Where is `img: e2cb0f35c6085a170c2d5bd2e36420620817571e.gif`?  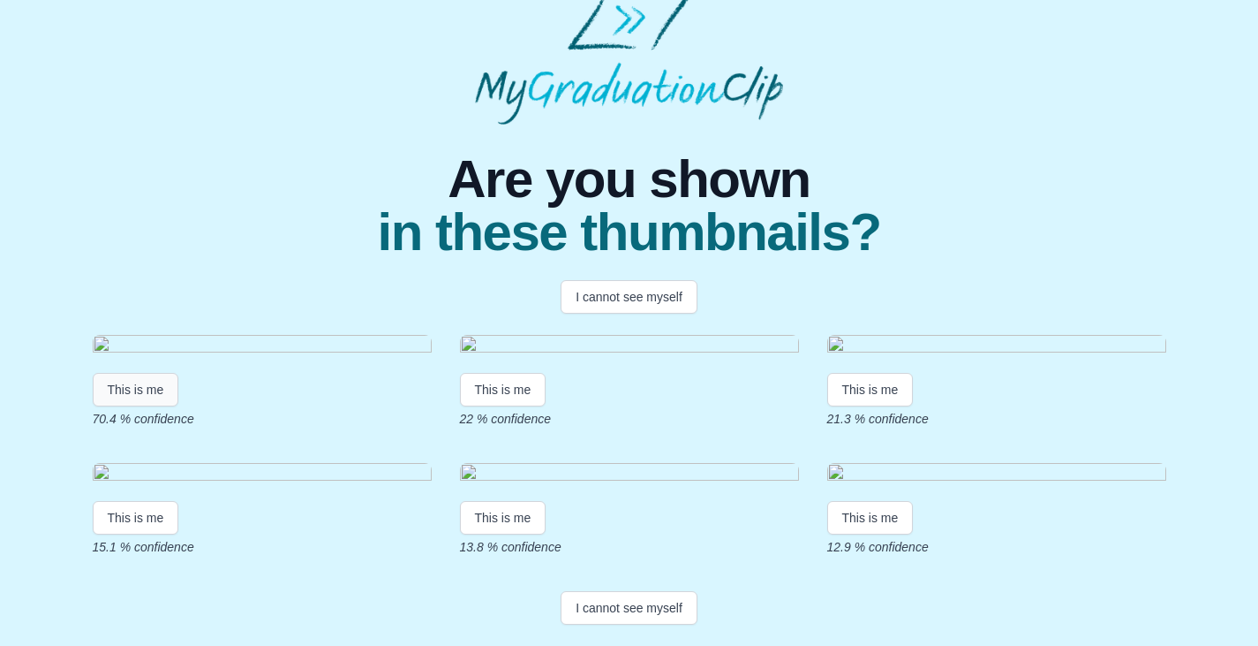 img: e2cb0f35c6085a170c2d5bd2e36420620817571e.gif is located at coordinates (262, 474).